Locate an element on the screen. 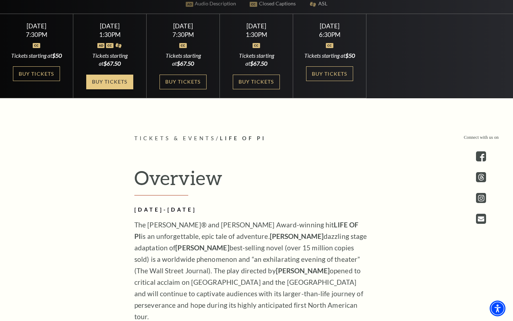 The width and height of the screenshot is (513, 321). a: facebook - open in a new tab is located at coordinates (481, 157).